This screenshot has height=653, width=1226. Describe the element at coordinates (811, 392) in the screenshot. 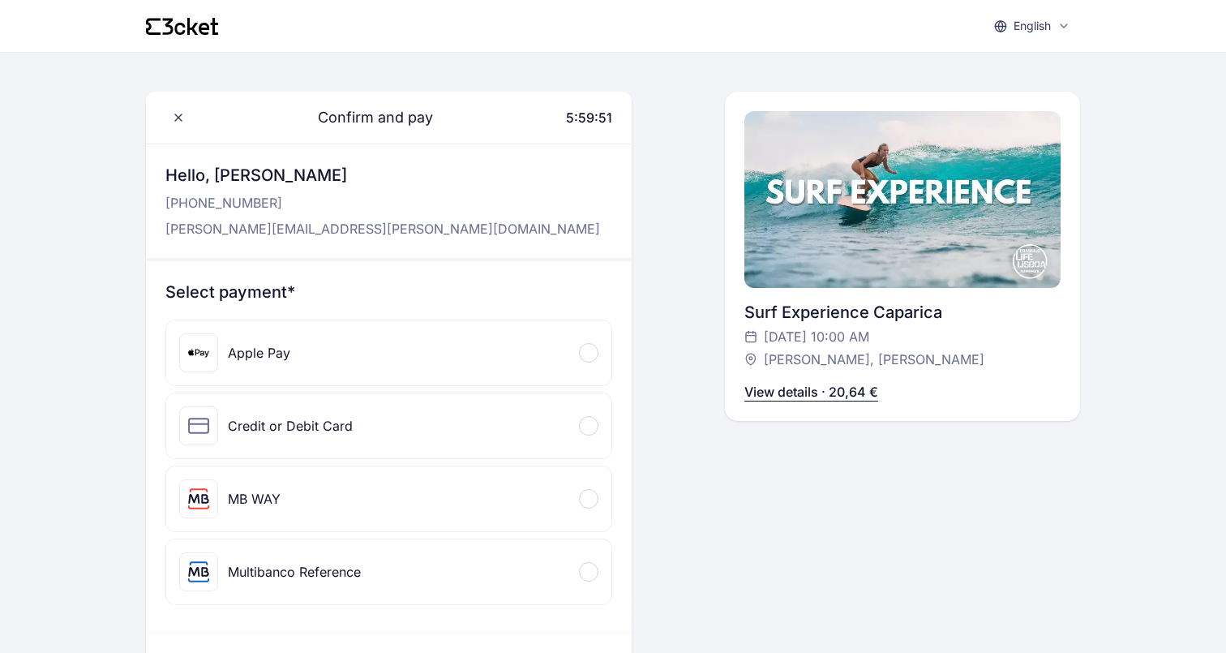

I see `p: View details · 20,64 €` at that location.